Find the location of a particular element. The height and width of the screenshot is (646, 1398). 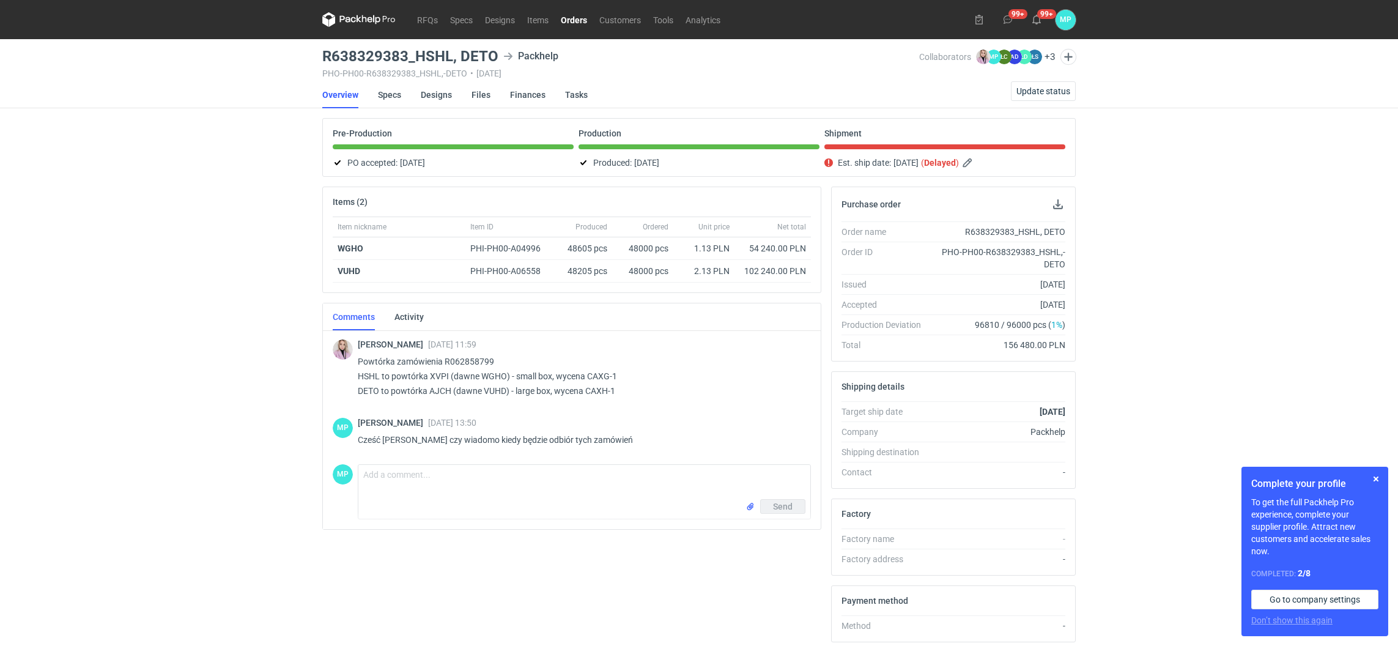

figcaption: ŁD is located at coordinates (1024, 57).